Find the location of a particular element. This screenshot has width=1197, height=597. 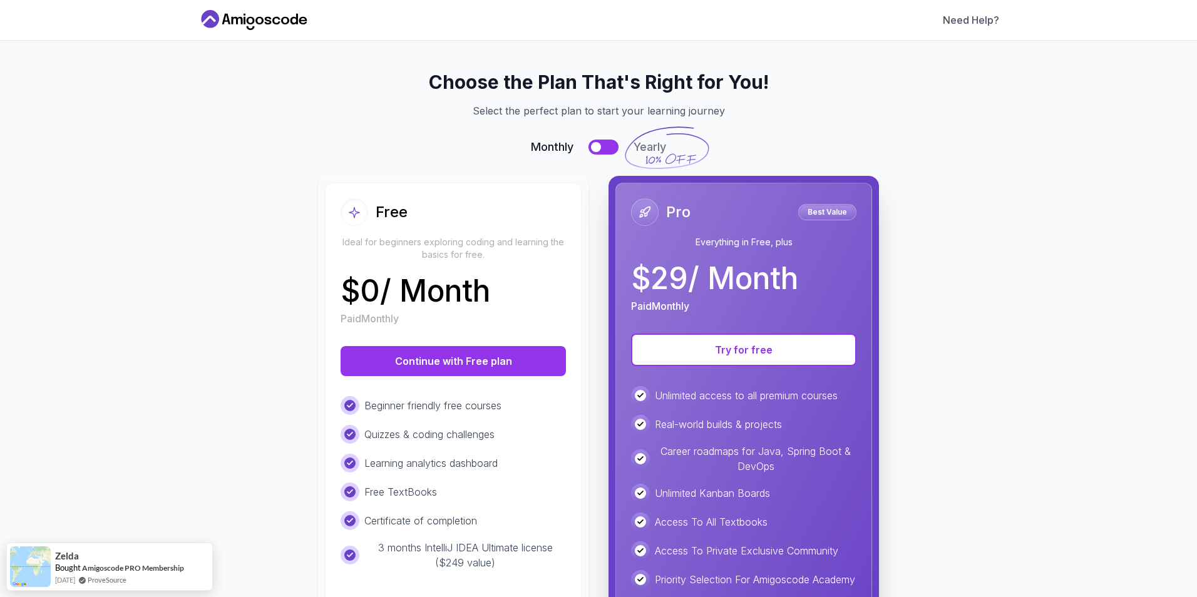

span: Monthly is located at coordinates (552, 147).